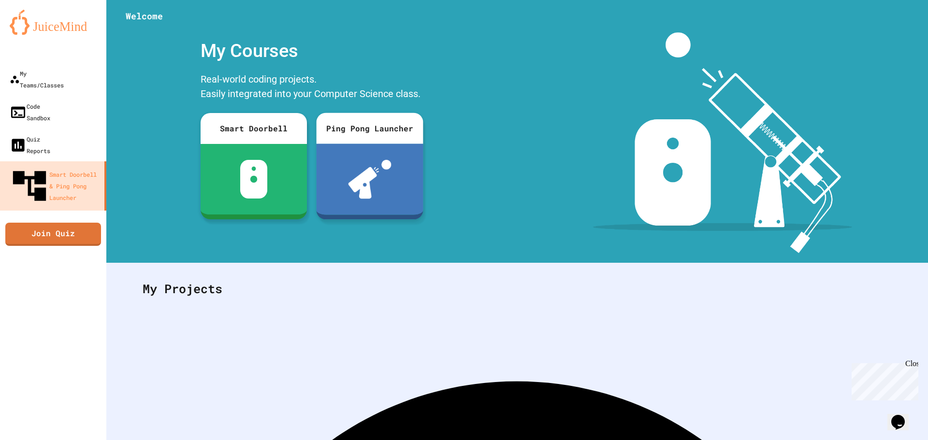 Image resolution: width=928 pixels, height=440 pixels. Describe the element at coordinates (37, 79) in the screenshot. I see `div: My Teams/Classes` at that location.